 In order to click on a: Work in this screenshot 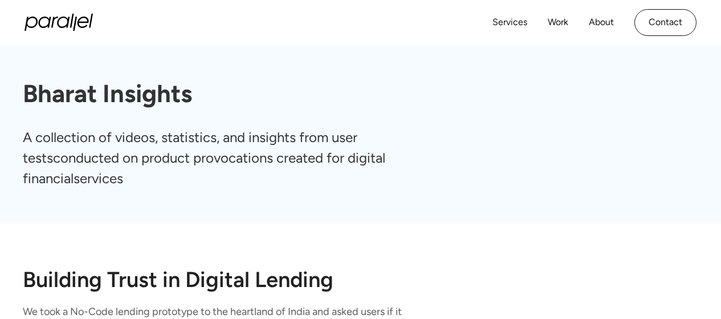, I will do `click(558, 22)`.